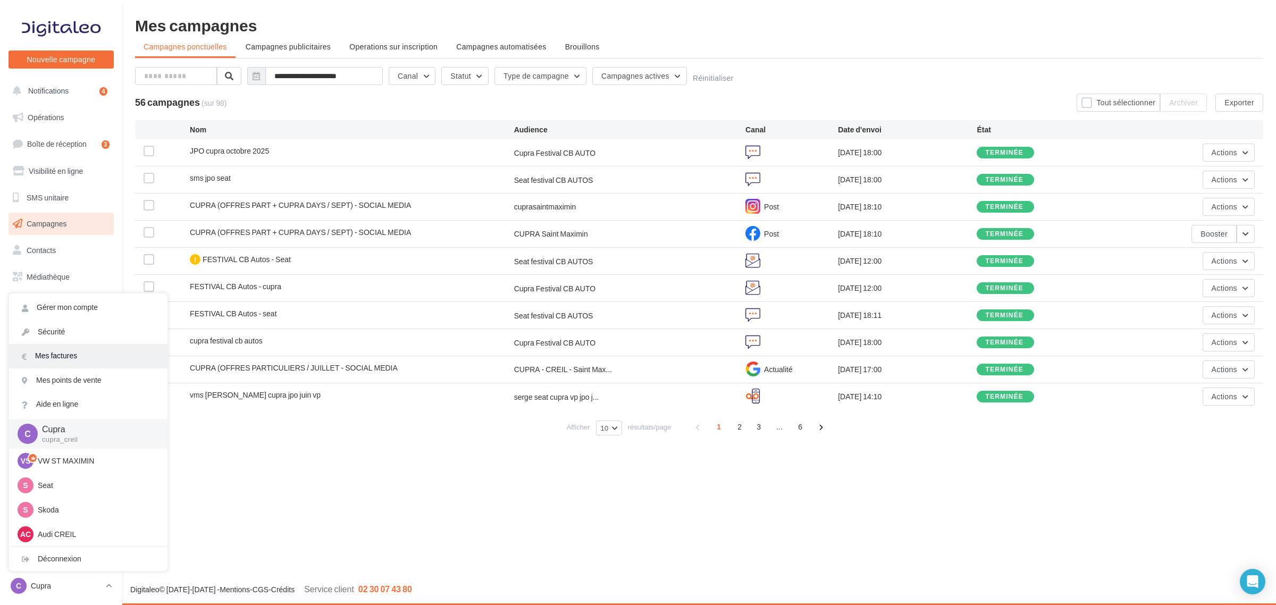 Image resolution: width=1276 pixels, height=605 pixels. Describe the element at coordinates (554, 180) in the screenshot. I see `div: Seat festival CB AUTOS` at that location.